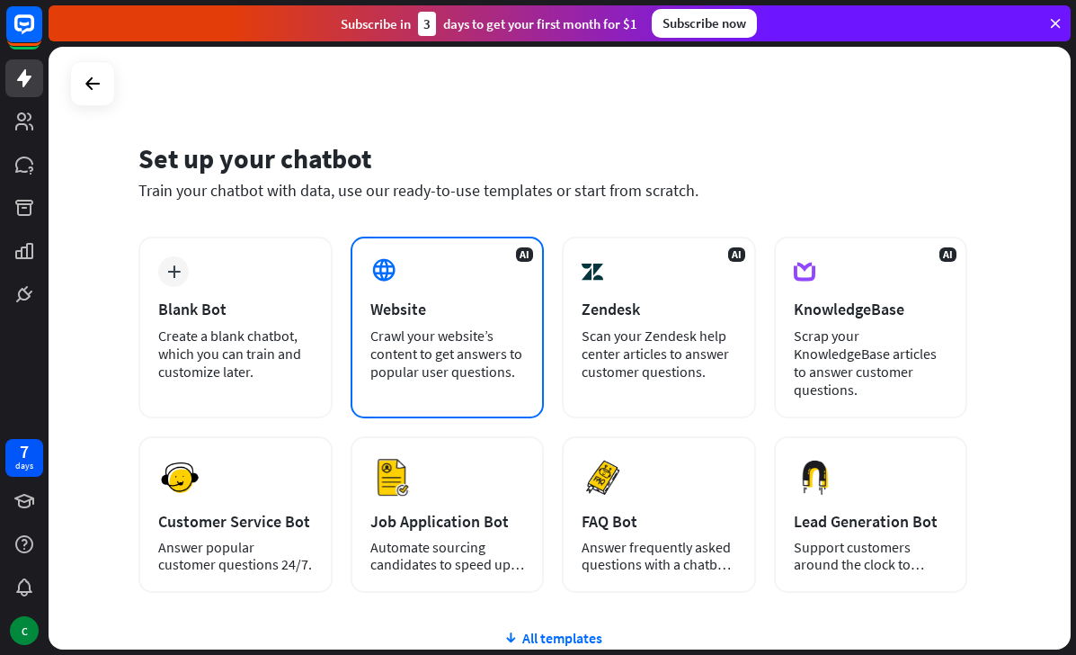  I want to click on div: Set up your chatbot, so click(553, 158).